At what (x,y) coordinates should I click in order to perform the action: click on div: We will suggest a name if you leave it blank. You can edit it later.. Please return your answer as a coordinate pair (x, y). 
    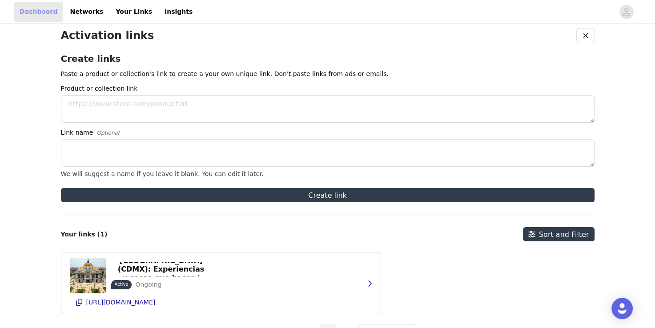
    Looking at the image, I should click on (328, 174).